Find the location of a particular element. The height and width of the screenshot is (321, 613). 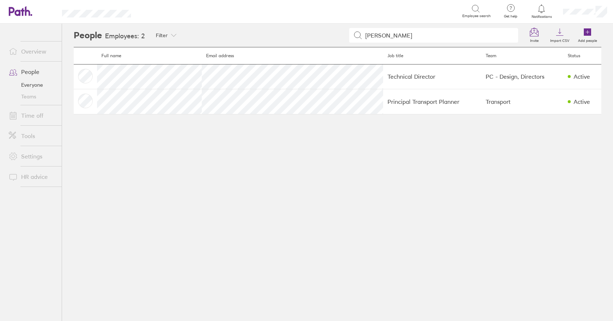

th: Job title is located at coordinates (432, 56).